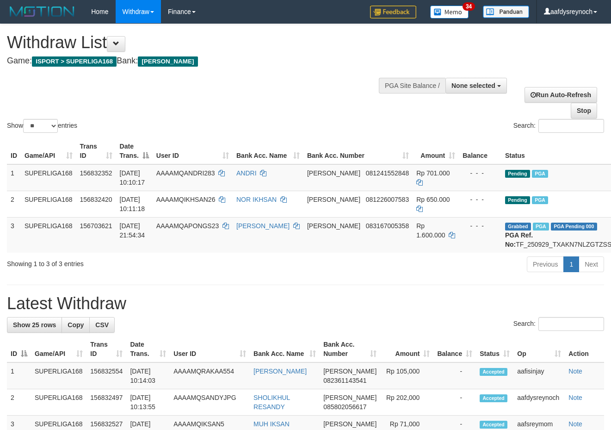 The image size is (611, 430). What do you see at coordinates (393, 12) in the screenshot?
I see `img: Feedback.jpg` at bounding box center [393, 12].